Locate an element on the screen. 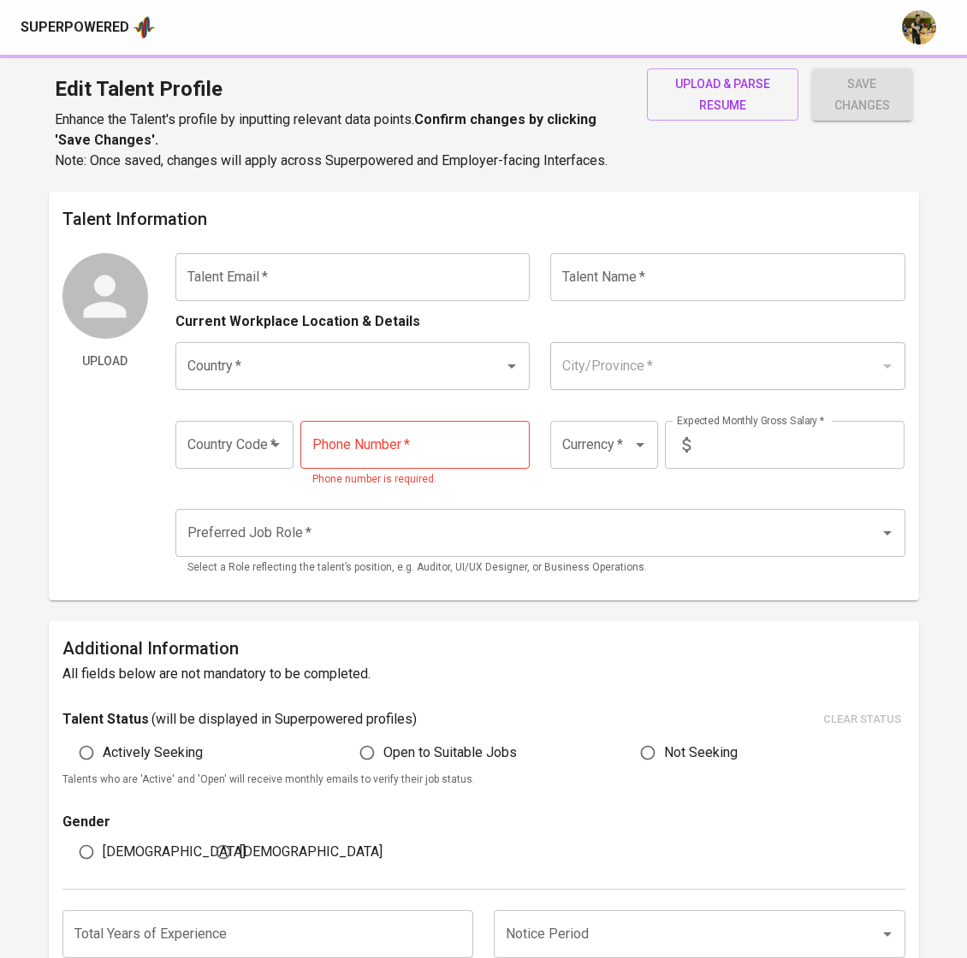 This screenshot has height=958, width=967. h6: Additional Information is located at coordinates (483, 648).